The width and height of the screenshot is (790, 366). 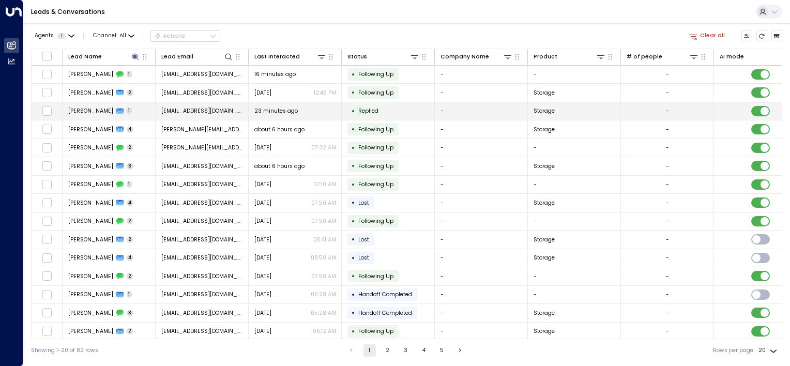 I want to click on span: Replied, so click(x=368, y=111).